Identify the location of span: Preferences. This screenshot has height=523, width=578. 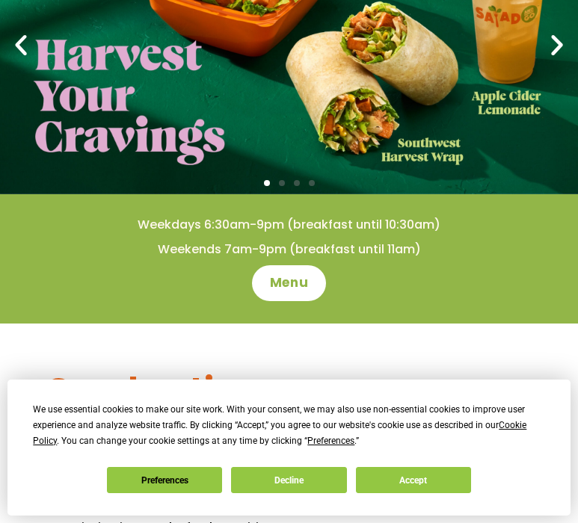
(330, 441).